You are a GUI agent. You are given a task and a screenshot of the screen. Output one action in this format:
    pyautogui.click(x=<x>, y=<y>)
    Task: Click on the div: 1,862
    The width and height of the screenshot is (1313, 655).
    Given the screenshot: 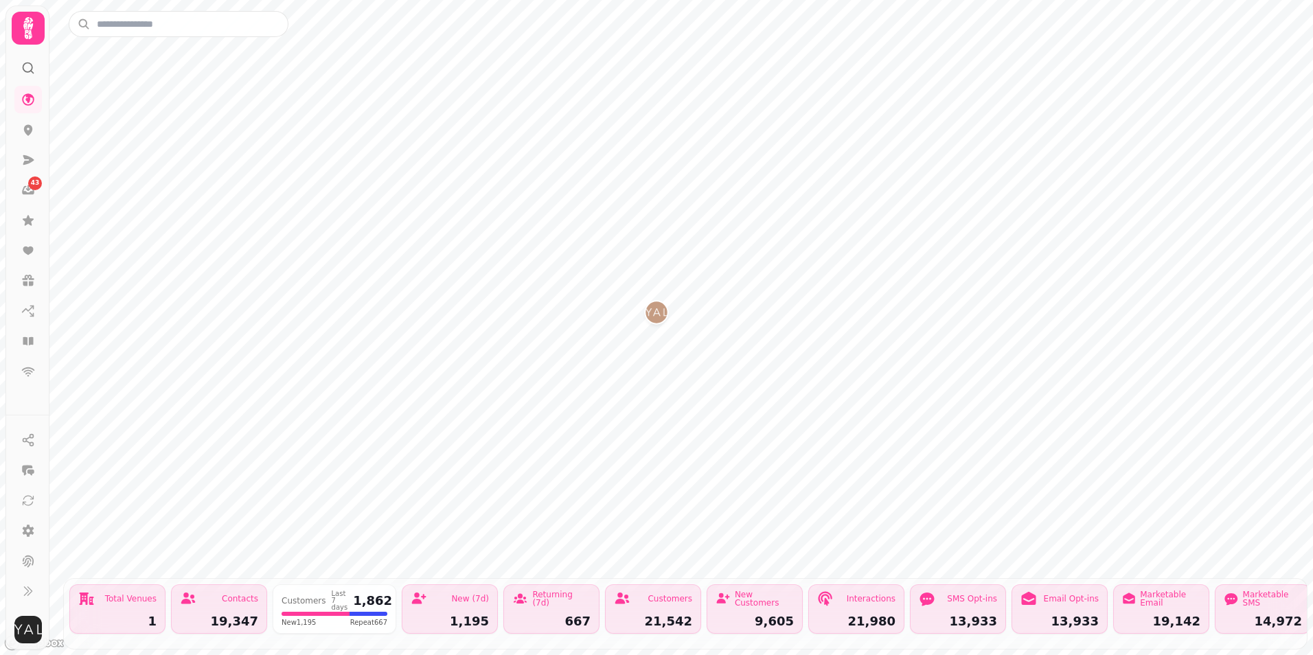 What is the action you would take?
    pyautogui.click(x=372, y=601)
    